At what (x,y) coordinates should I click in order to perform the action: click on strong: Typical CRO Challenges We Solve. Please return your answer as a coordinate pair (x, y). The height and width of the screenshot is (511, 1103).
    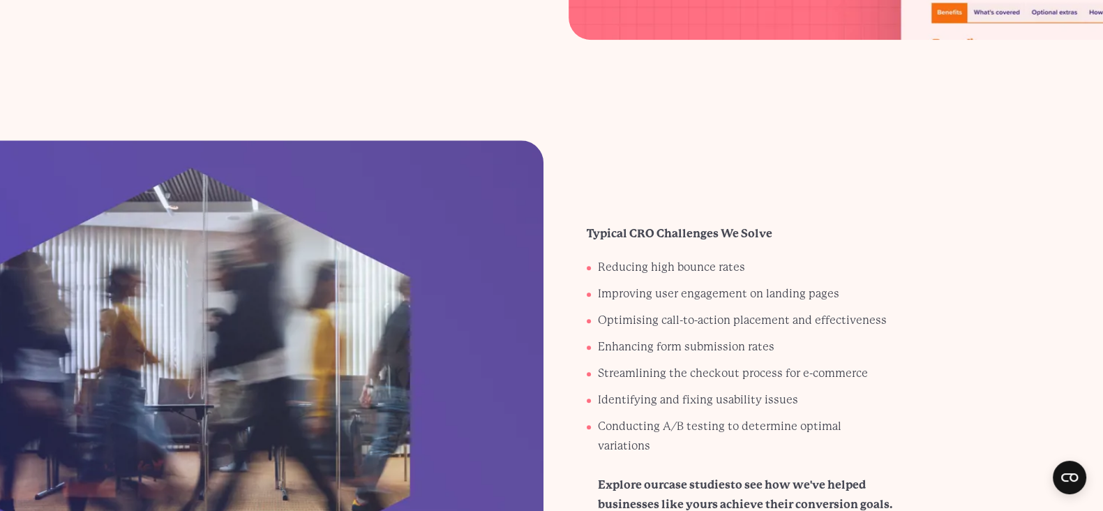
    Looking at the image, I should click on (679, 233).